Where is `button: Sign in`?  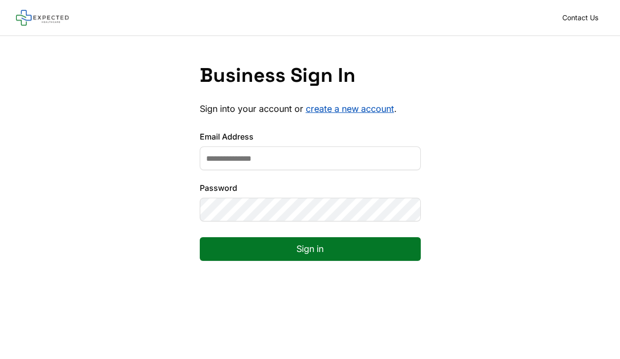
button: Sign in is located at coordinates (310, 249).